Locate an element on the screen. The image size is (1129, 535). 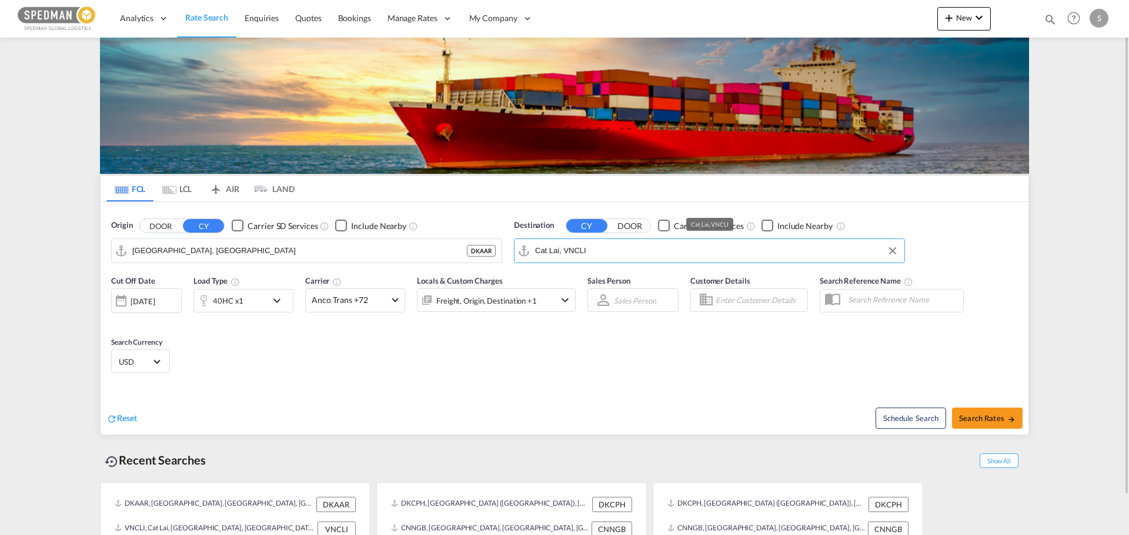
md-icon: Your search will be saved by the below given name is located at coordinates (908, 282).